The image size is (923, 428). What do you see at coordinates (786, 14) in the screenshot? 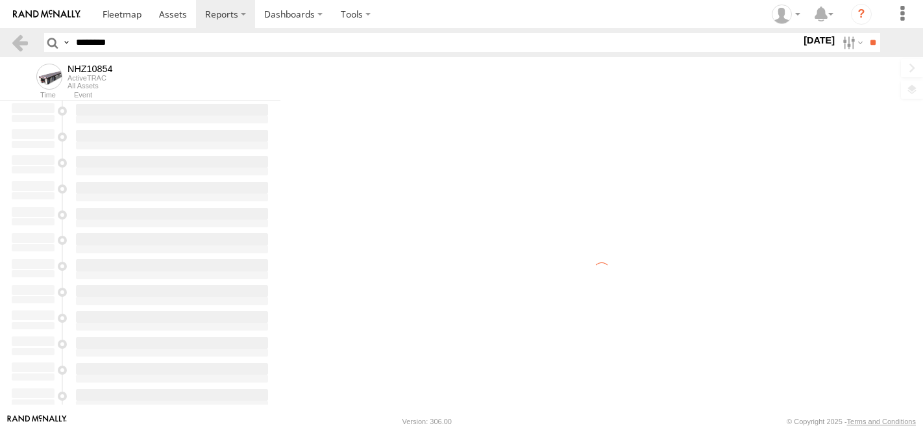
I see `div: Zulema McIntosch` at bounding box center [786, 14].